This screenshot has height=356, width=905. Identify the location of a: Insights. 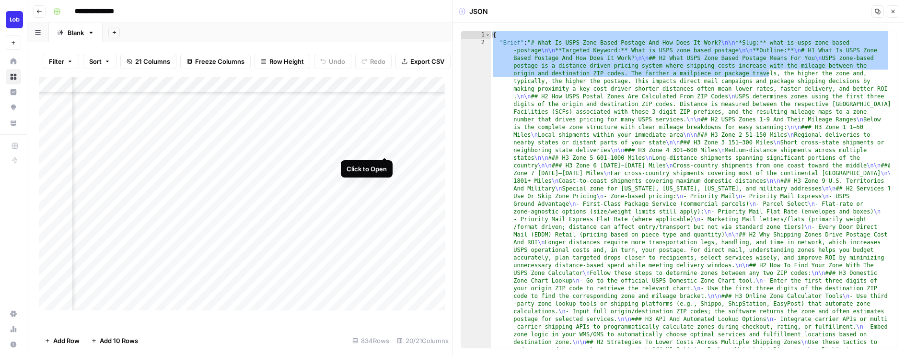
(13, 92).